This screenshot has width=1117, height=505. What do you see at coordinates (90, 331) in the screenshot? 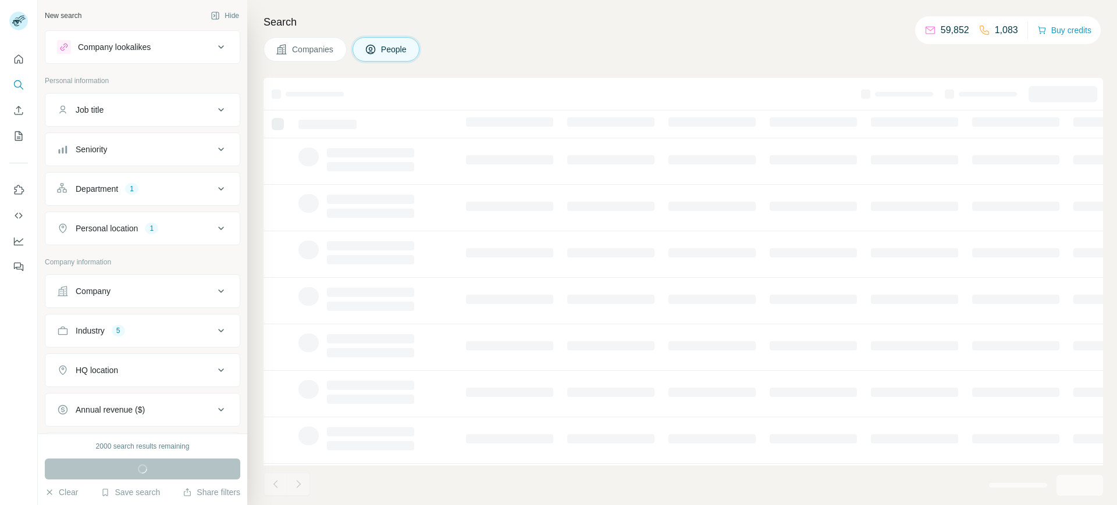
I see `div: Industry` at bounding box center [90, 331].